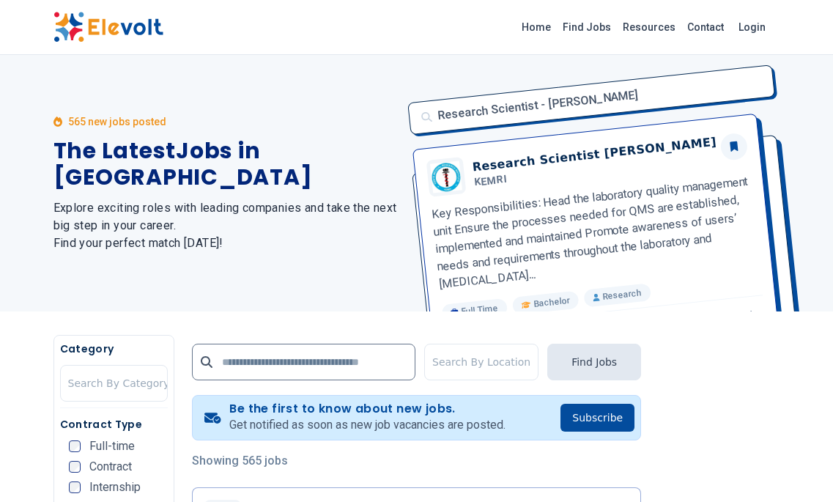 The width and height of the screenshot is (833, 502). What do you see at coordinates (536, 27) in the screenshot?
I see `a: Home` at bounding box center [536, 27].